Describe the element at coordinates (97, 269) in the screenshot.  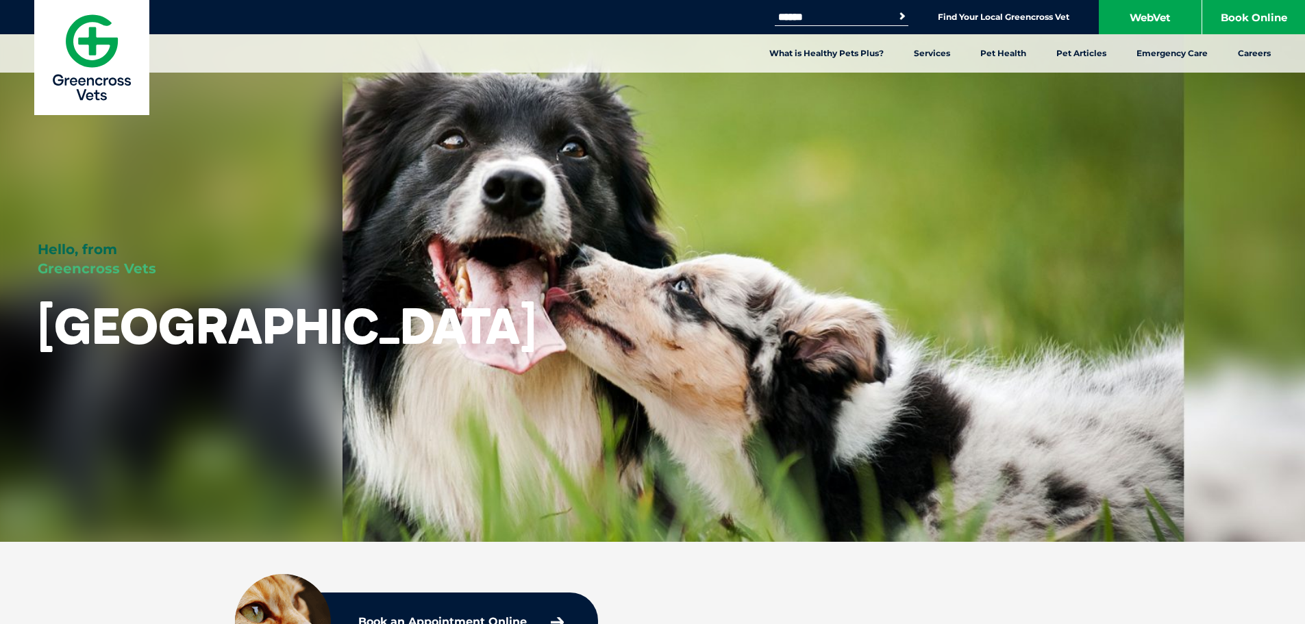
I see `span: Greencross Vets` at that location.